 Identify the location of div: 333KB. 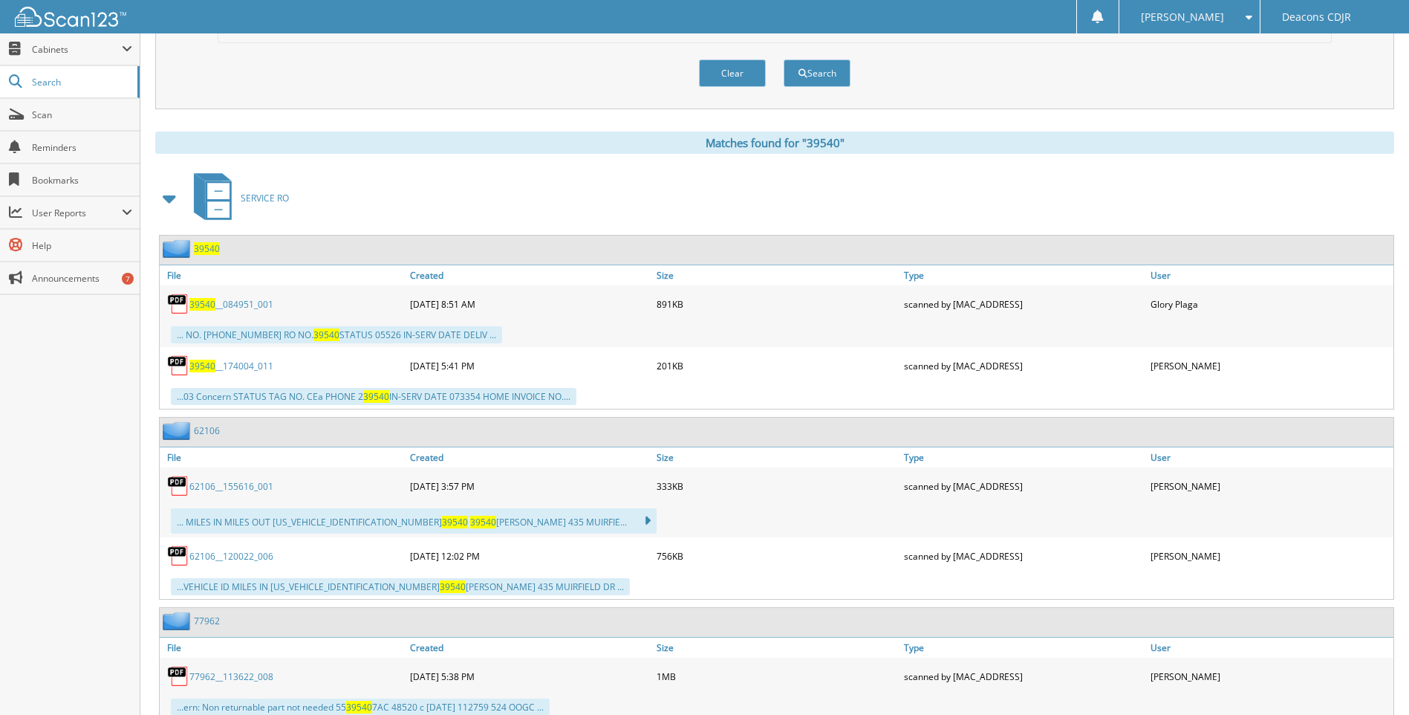
(776, 486).